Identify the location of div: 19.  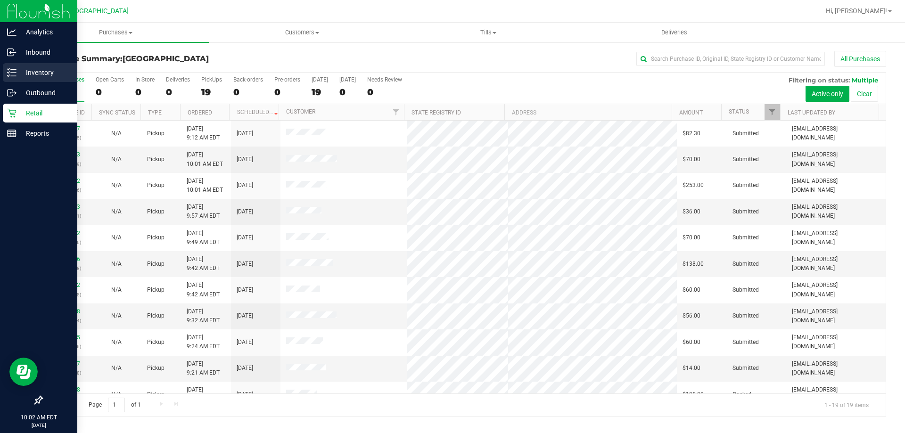
(320, 92).